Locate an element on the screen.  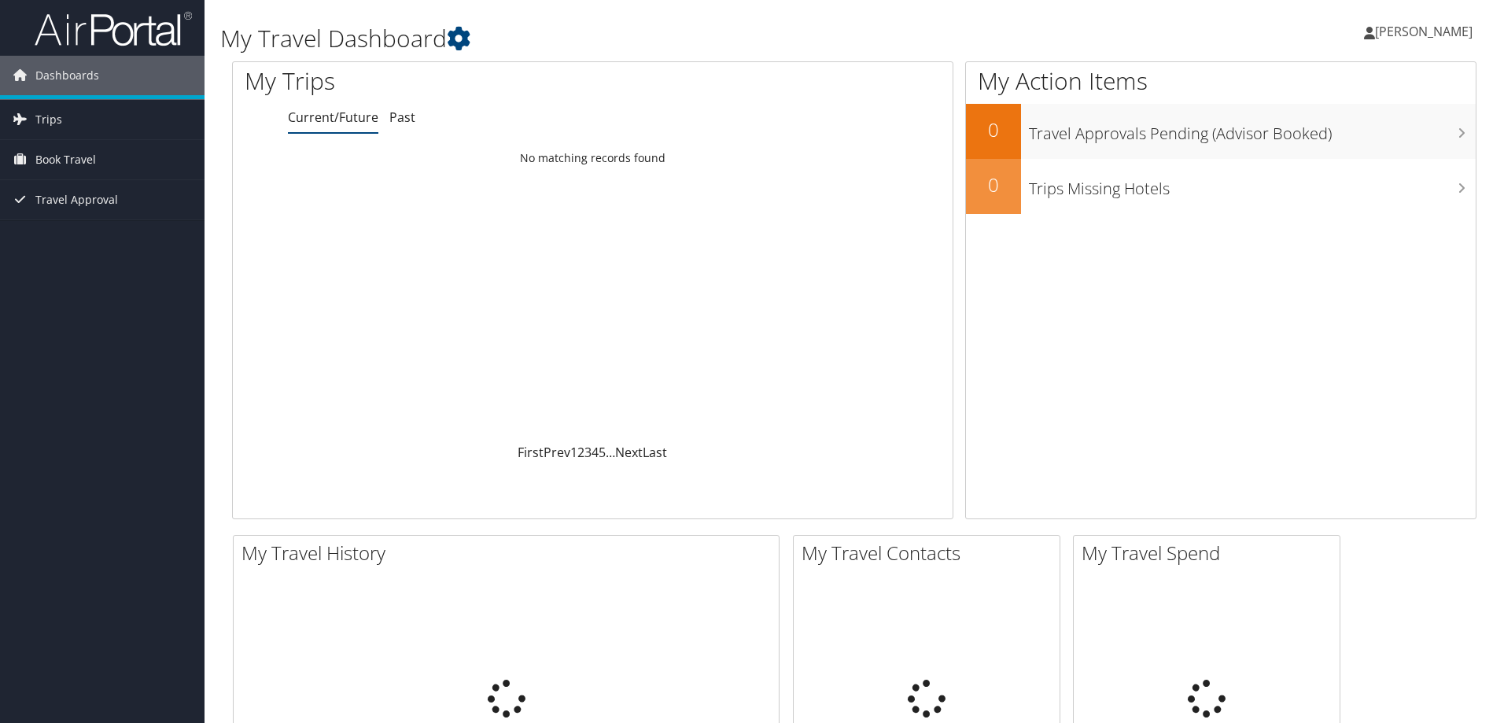
span: Travel Approval is located at coordinates (76, 200).